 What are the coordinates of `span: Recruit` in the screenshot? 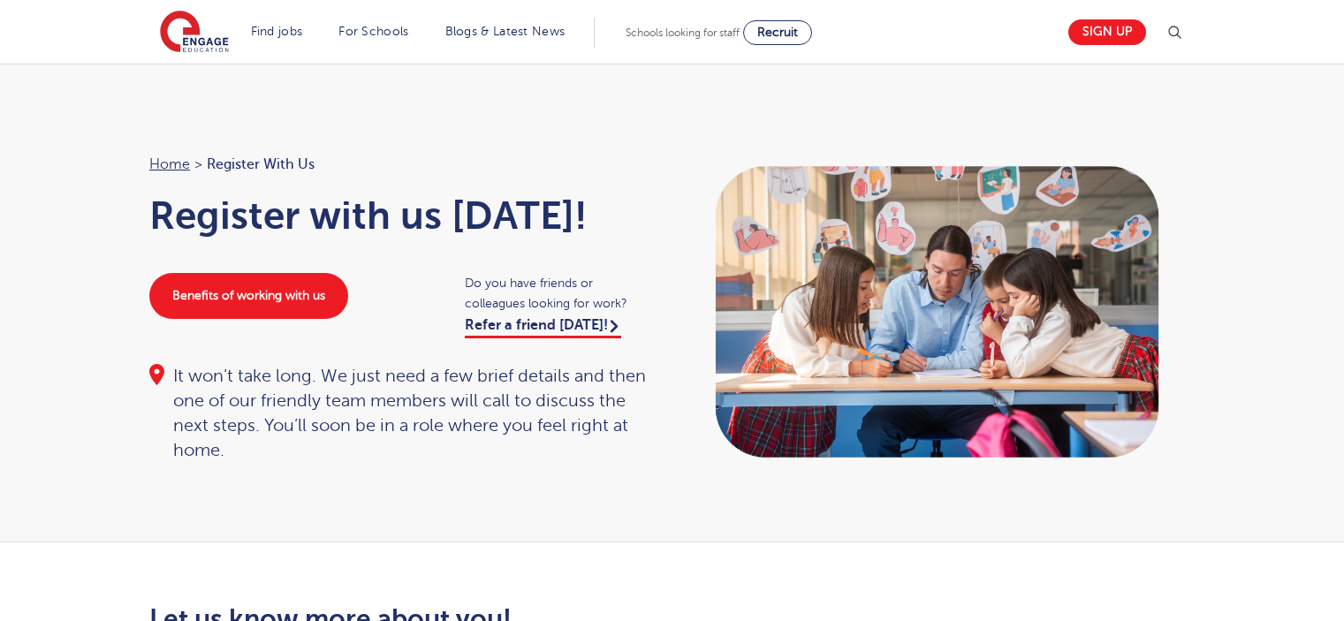 It's located at (778, 32).